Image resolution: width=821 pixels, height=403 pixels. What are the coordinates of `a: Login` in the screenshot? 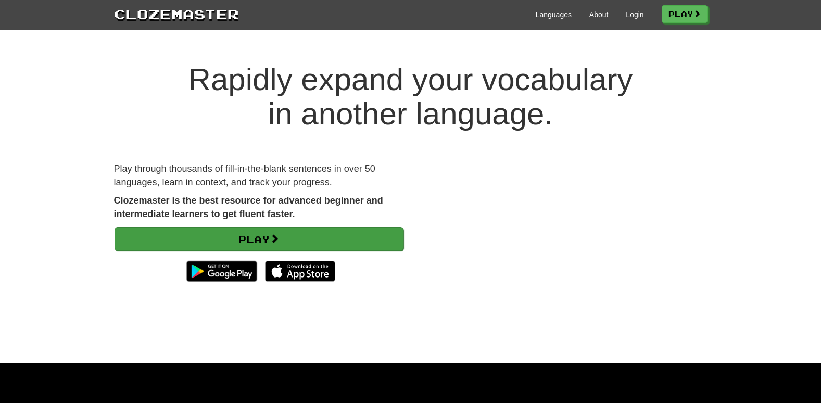 It's located at (634, 15).